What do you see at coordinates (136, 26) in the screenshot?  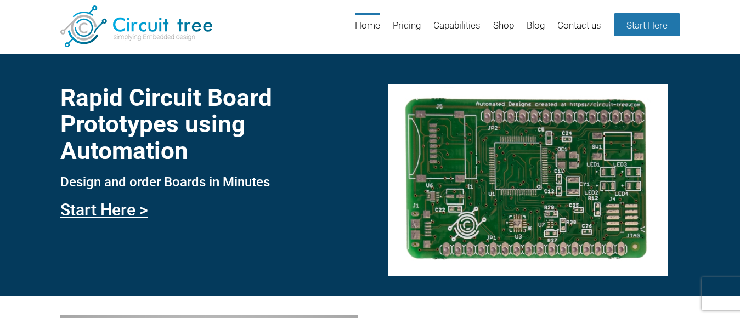 I see `img: Circuit Tree` at bounding box center [136, 26].